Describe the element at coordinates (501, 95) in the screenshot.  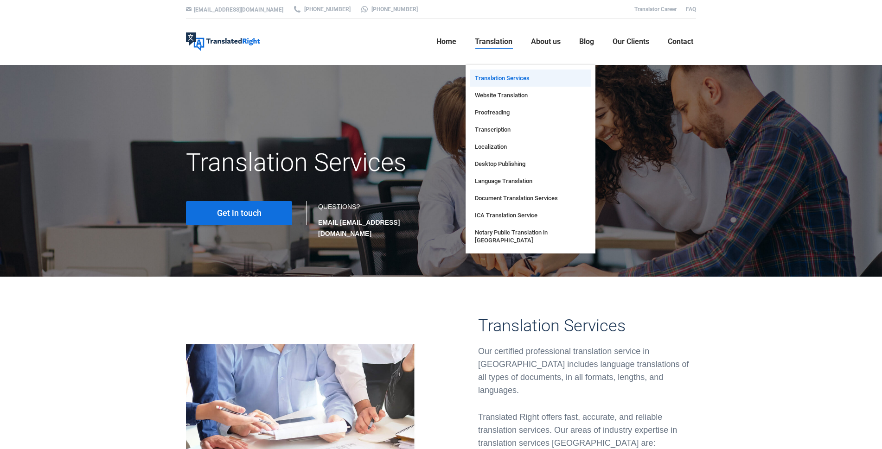
I see `span: Website Translation` at that location.